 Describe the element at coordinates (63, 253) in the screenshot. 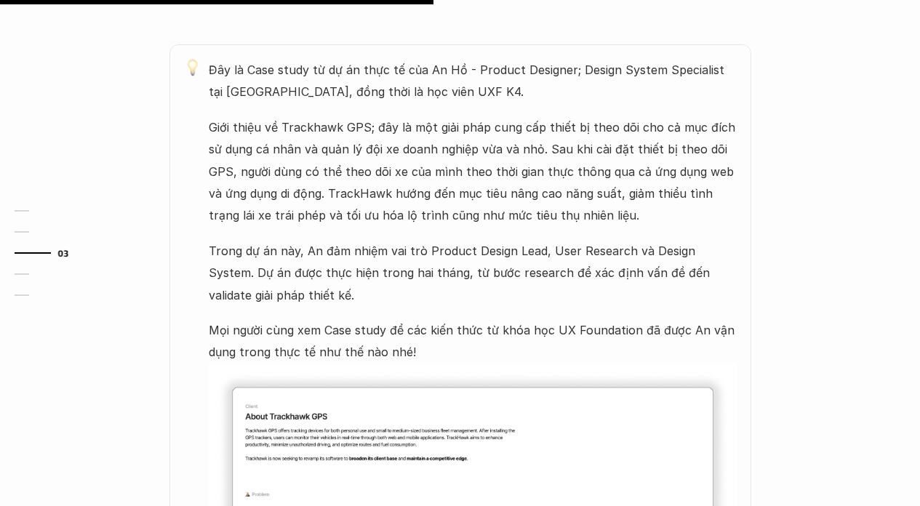

I see `strong: 03` at that location.